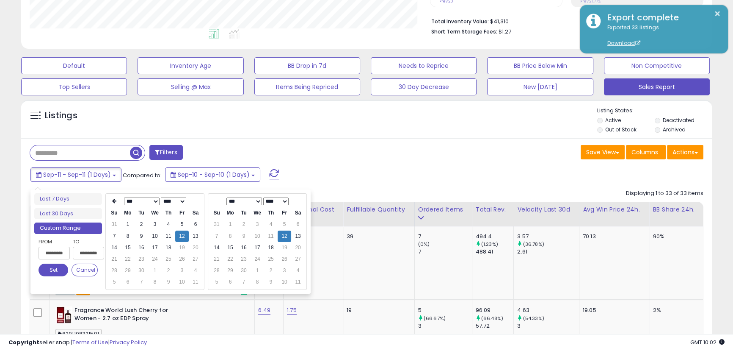 This screenshot has width=733, height=351. What do you see at coordinates (657, 66) in the screenshot?
I see `button: Non Competitive` at bounding box center [657, 66].